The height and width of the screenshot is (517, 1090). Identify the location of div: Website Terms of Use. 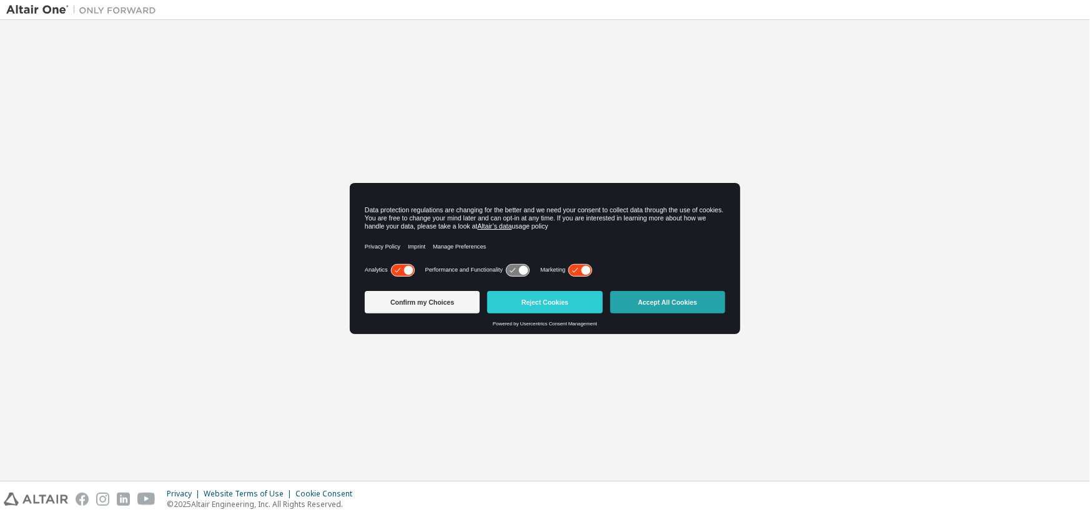
(249, 494).